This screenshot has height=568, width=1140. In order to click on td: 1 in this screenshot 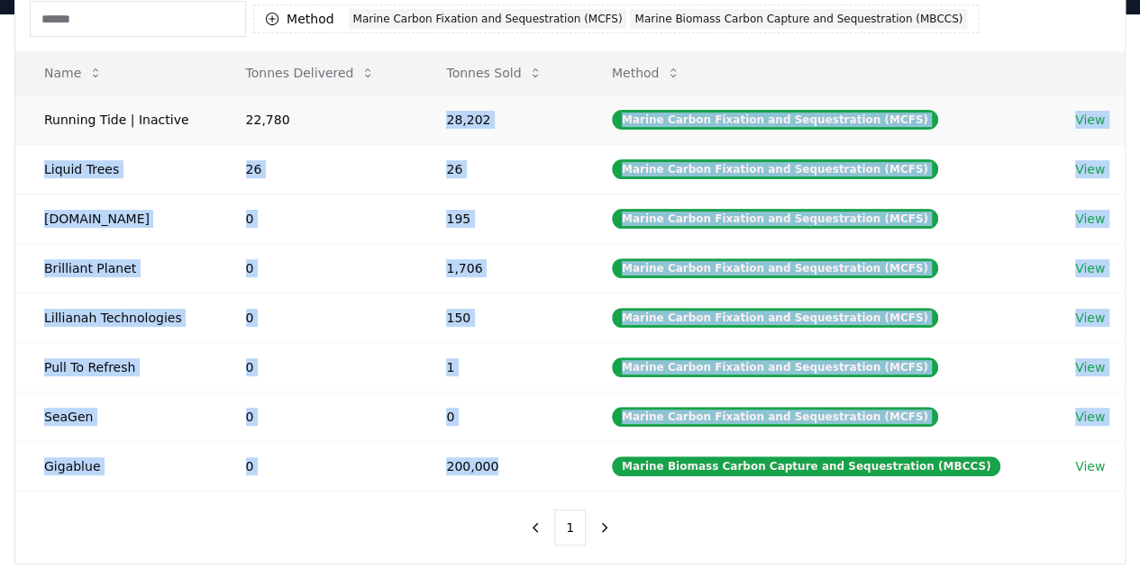, I will do `click(499, 367)`.